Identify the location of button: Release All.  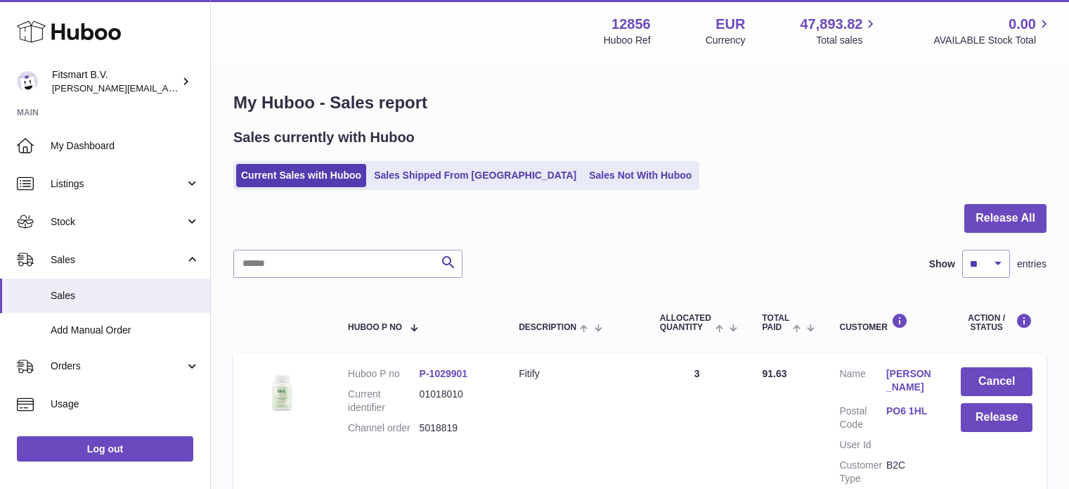
(1005, 218).